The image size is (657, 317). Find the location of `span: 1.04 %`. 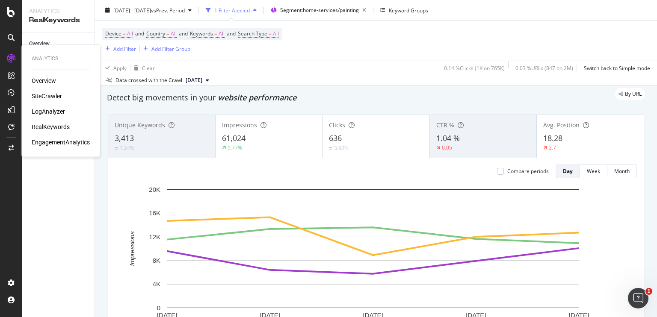

span: 1.04 % is located at coordinates (448, 138).